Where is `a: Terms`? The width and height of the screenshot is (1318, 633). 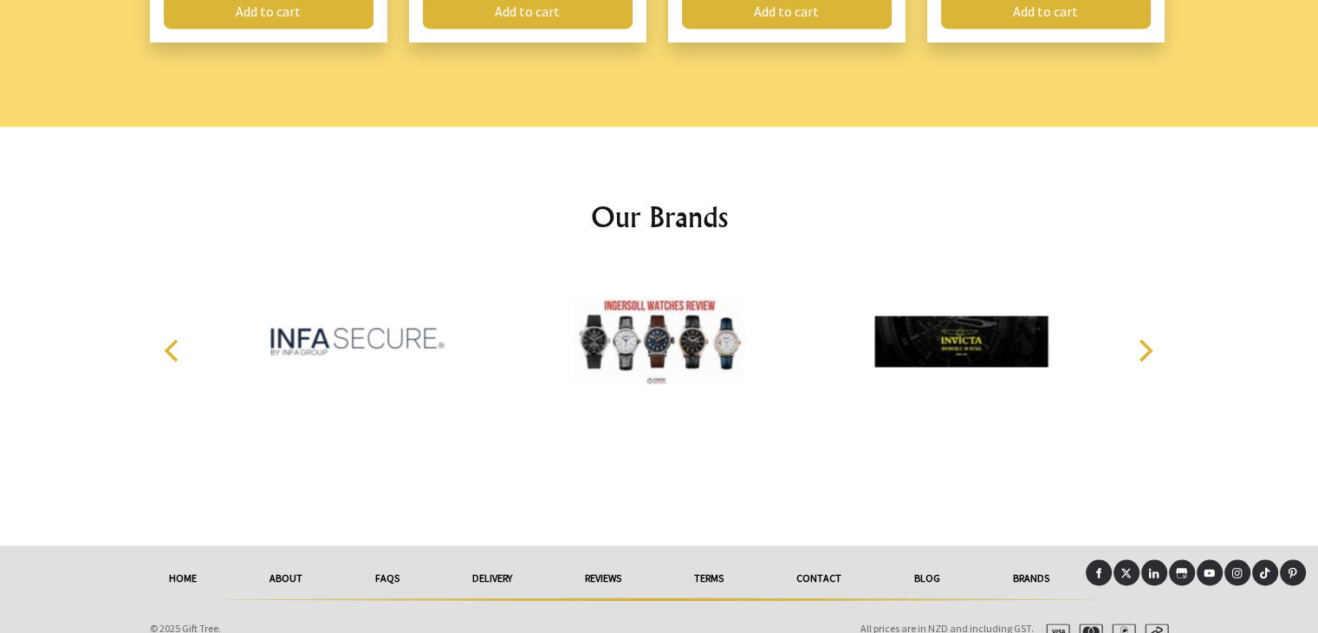 a: Terms is located at coordinates (709, 578).